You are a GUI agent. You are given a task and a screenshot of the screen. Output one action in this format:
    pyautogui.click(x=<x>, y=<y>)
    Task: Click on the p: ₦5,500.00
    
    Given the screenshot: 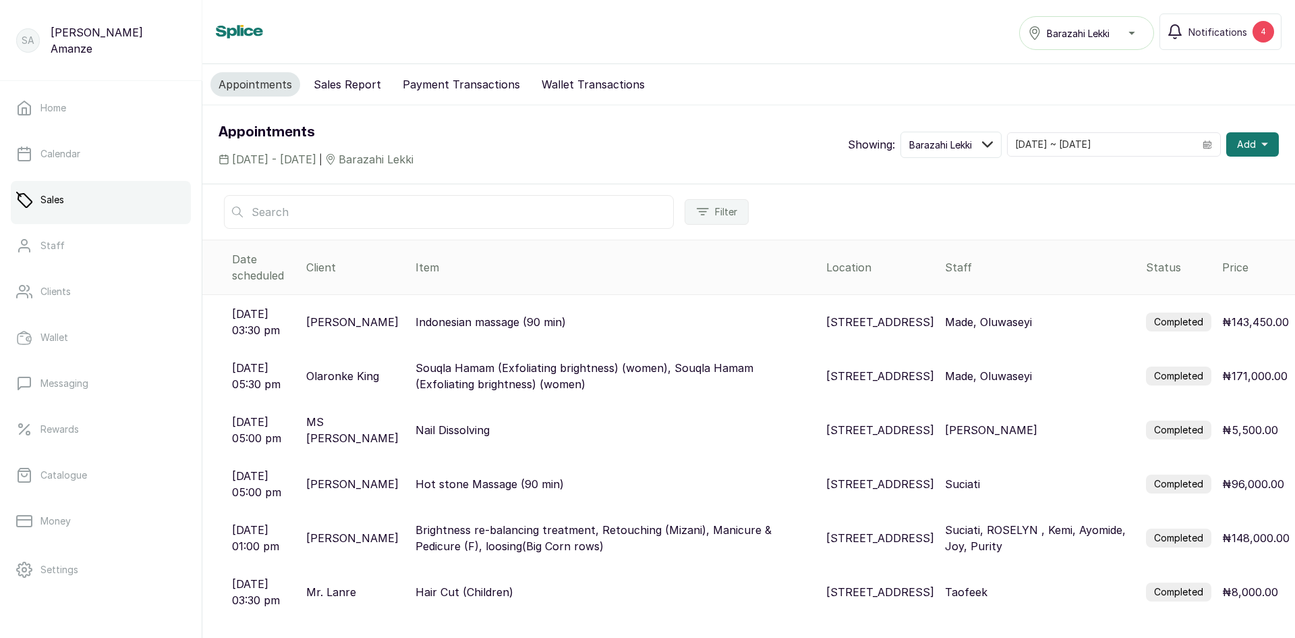 What is the action you would take?
    pyautogui.click(x=1250, y=430)
    